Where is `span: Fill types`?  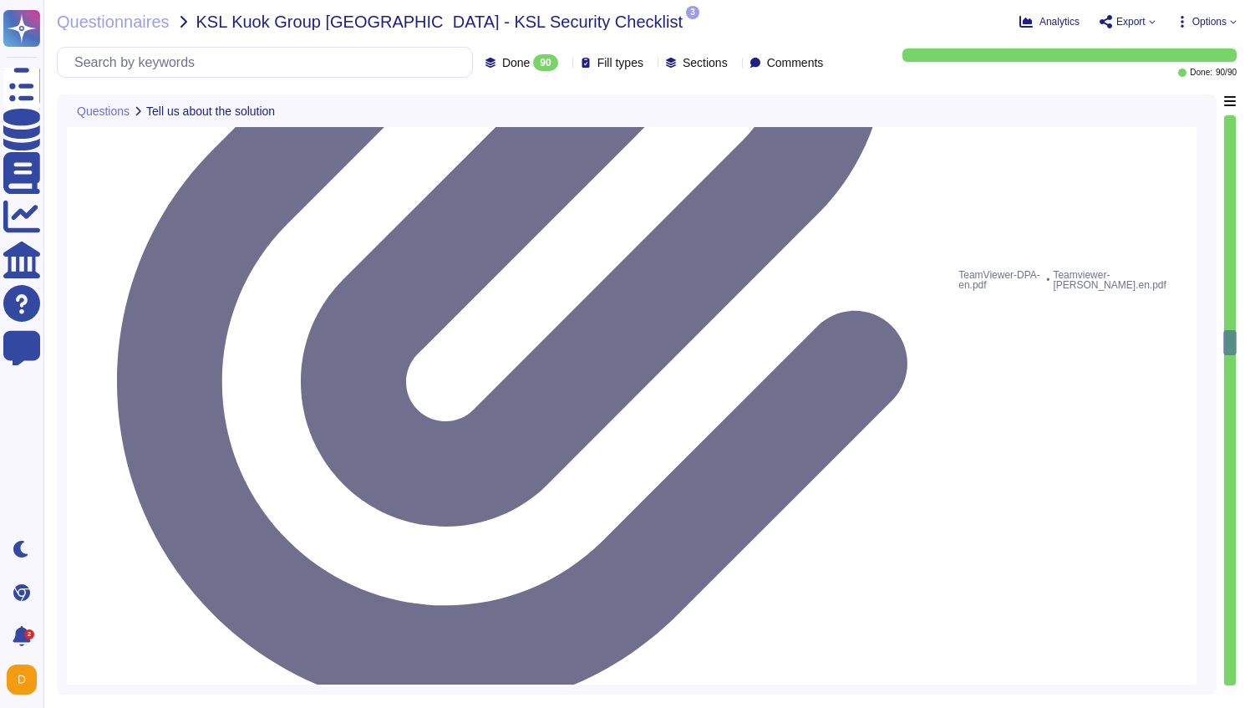 span: Fill types is located at coordinates (620, 63).